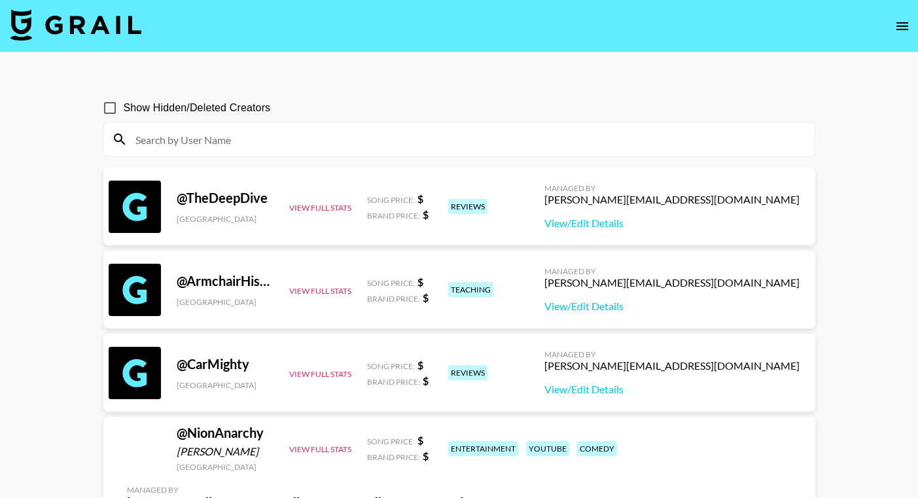  Describe the element at coordinates (902, 26) in the screenshot. I see `button: open drawer` at that location.